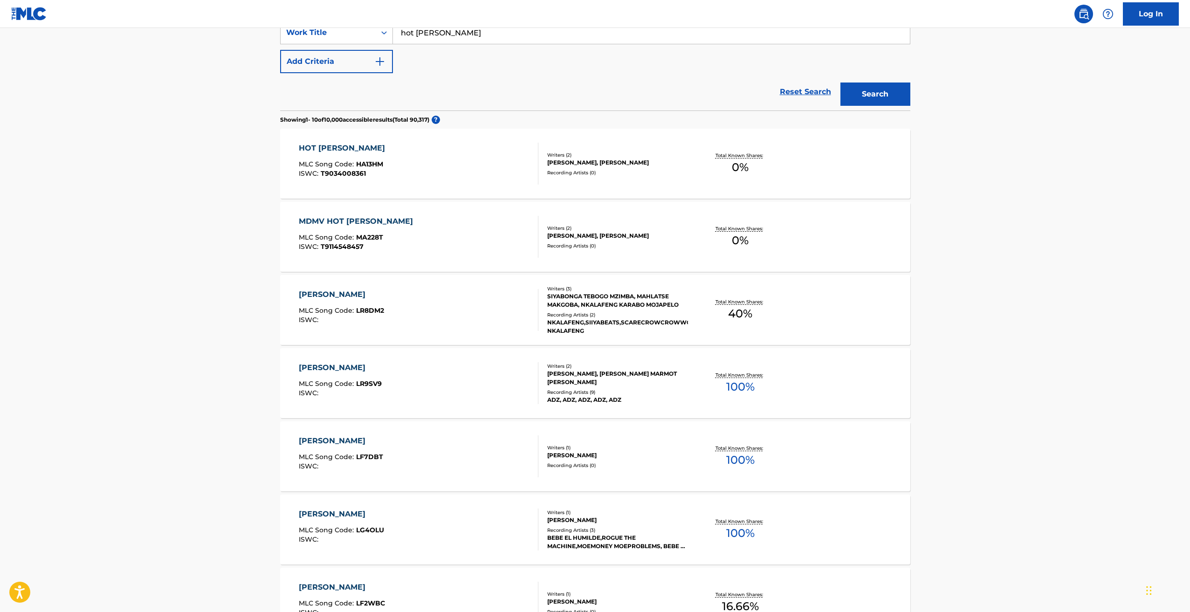  I want to click on div: Chat Widget, so click(1167, 590).